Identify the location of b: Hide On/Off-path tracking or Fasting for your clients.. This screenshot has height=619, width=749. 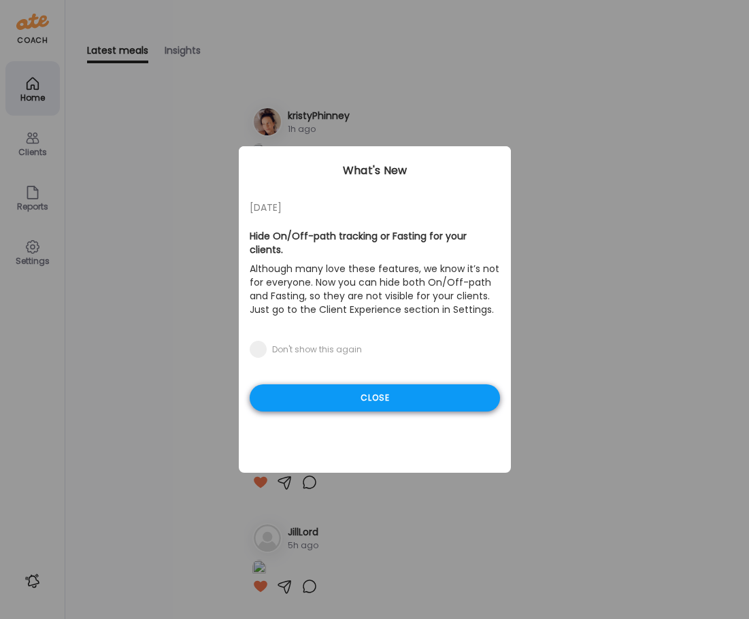
(358, 243).